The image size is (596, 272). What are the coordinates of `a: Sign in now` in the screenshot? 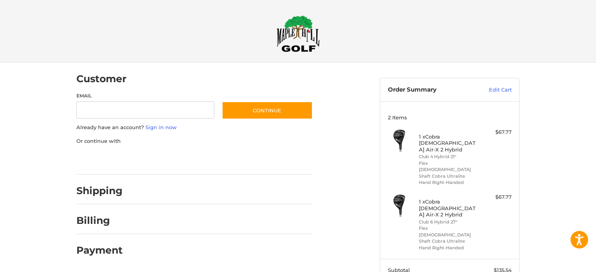 It's located at (161, 127).